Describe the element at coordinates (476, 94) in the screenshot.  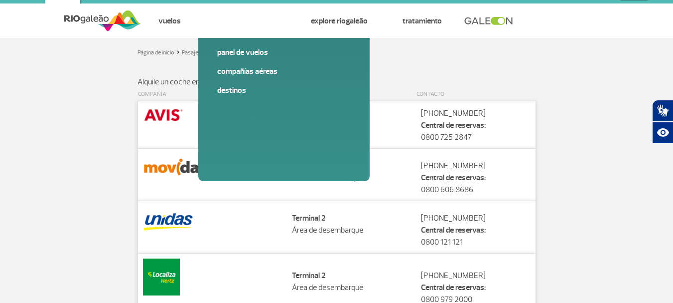
I see `th: CONTACTO` at that location.